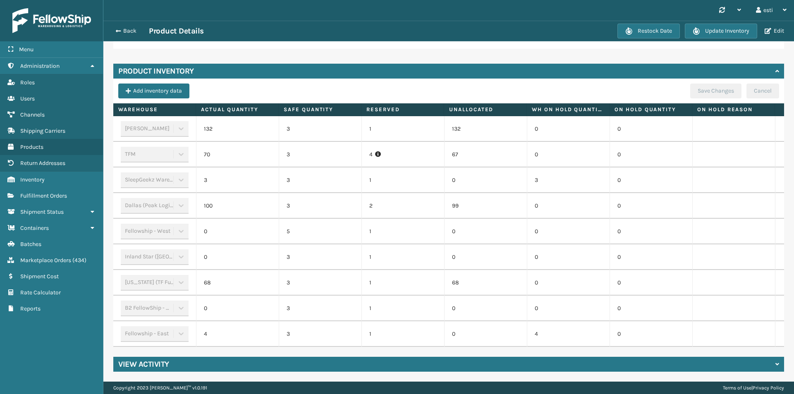 The image size is (794, 394). I want to click on td: 100, so click(237, 206).